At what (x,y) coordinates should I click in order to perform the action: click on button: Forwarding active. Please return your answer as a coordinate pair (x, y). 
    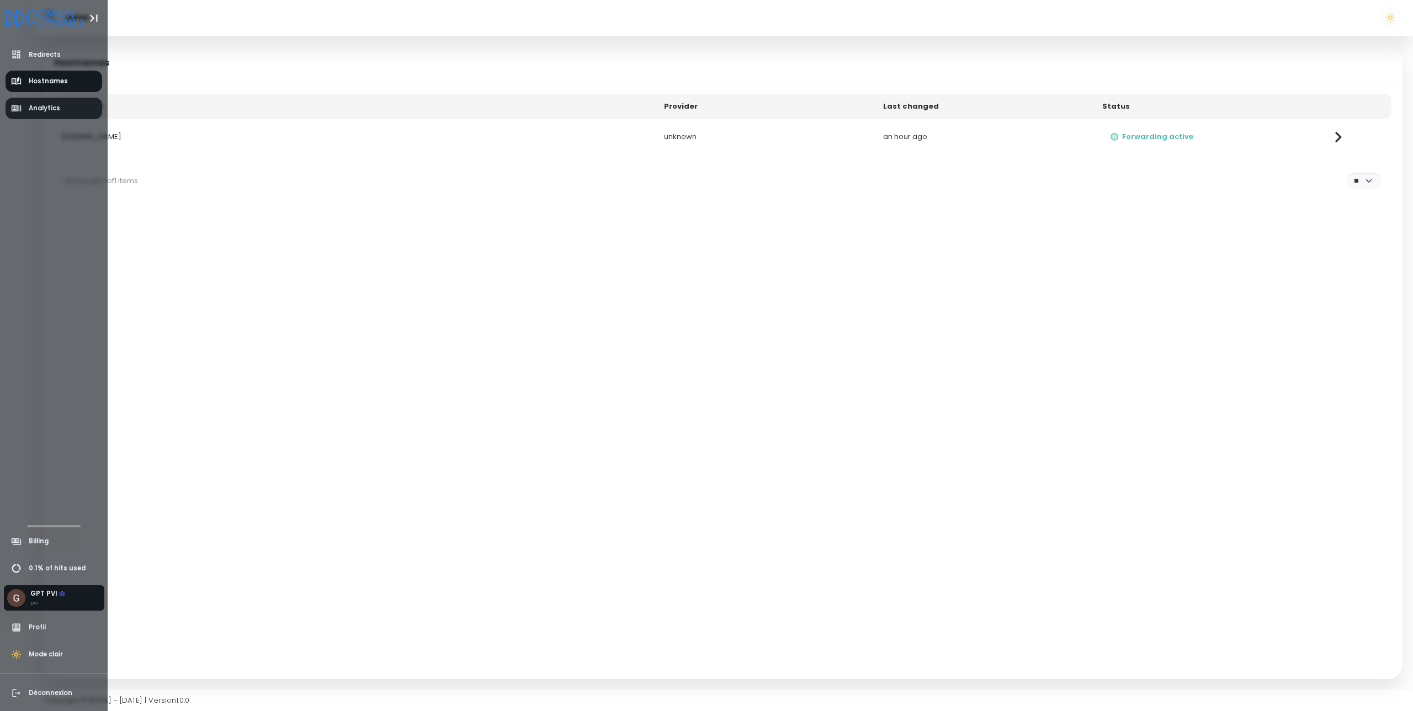
    Looking at the image, I should click on (1152, 137).